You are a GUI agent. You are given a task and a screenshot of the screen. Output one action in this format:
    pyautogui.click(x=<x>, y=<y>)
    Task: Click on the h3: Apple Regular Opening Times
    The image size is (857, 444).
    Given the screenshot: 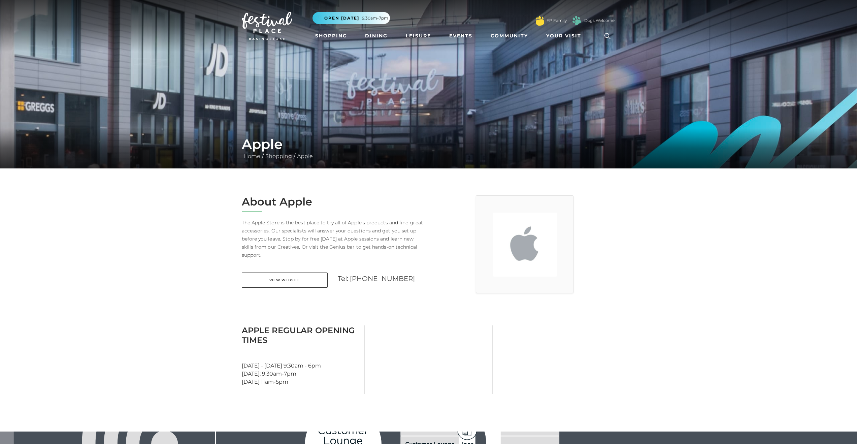 What is the action you would take?
    pyautogui.click(x=300, y=335)
    